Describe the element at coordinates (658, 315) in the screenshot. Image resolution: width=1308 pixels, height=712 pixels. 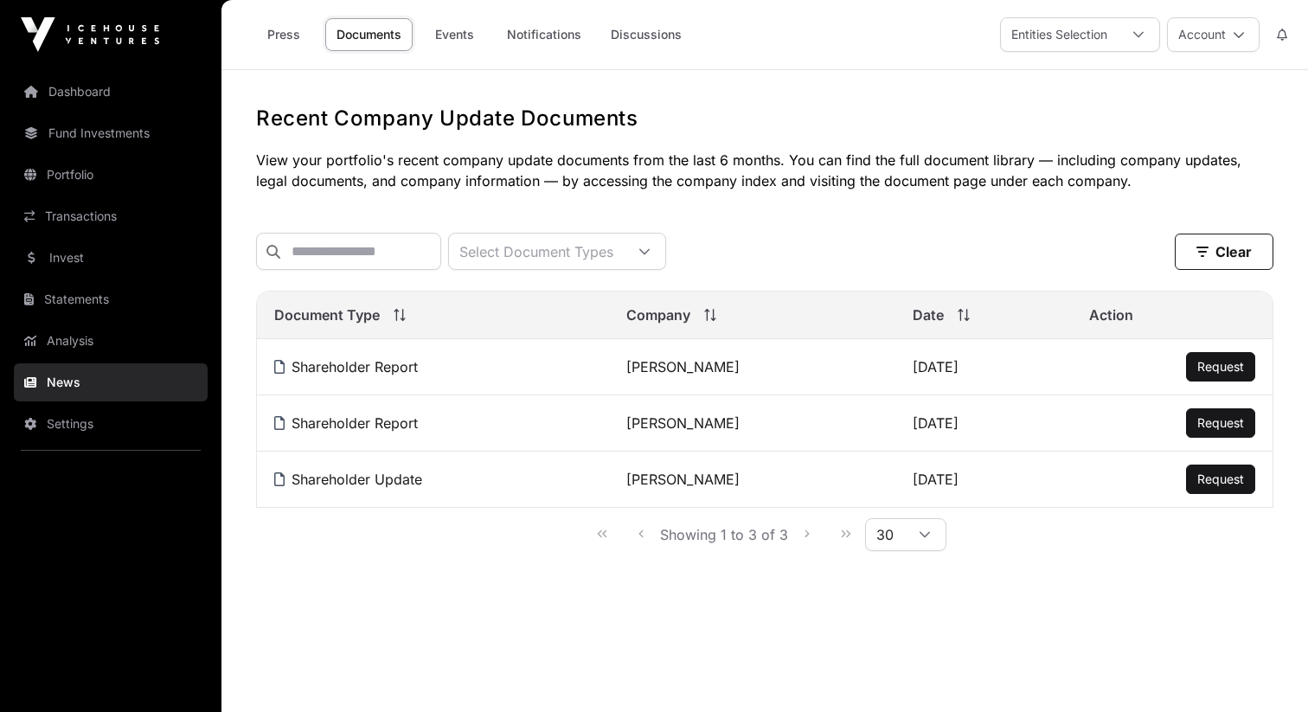
I see `span: Company` at that location.